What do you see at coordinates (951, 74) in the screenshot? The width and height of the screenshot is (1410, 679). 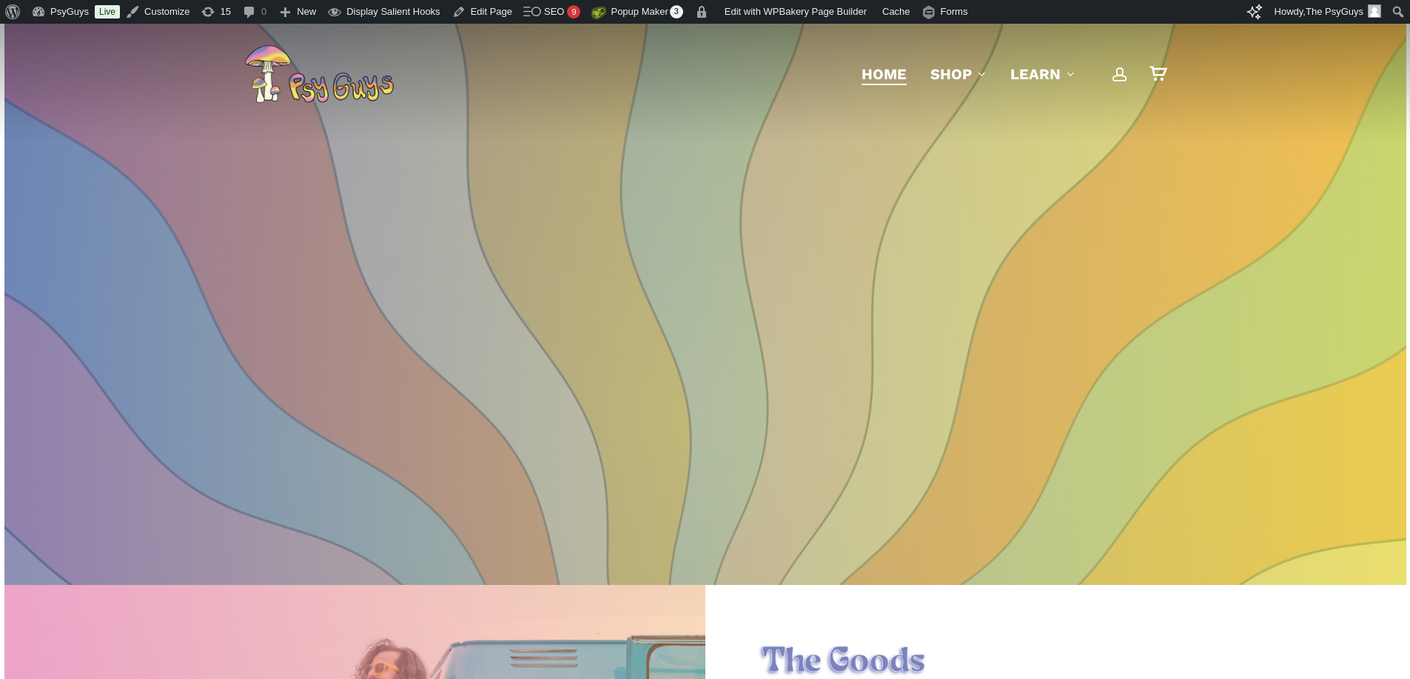 I see `span: Shop` at bounding box center [951, 74].